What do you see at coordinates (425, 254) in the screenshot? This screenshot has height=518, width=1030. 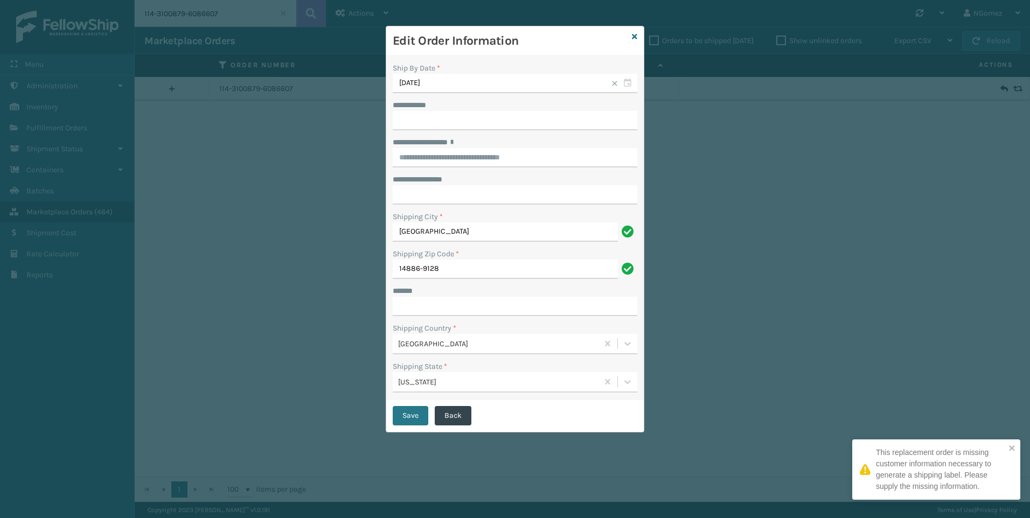 I see `label: Shipping Zip Code` at bounding box center [425, 254].